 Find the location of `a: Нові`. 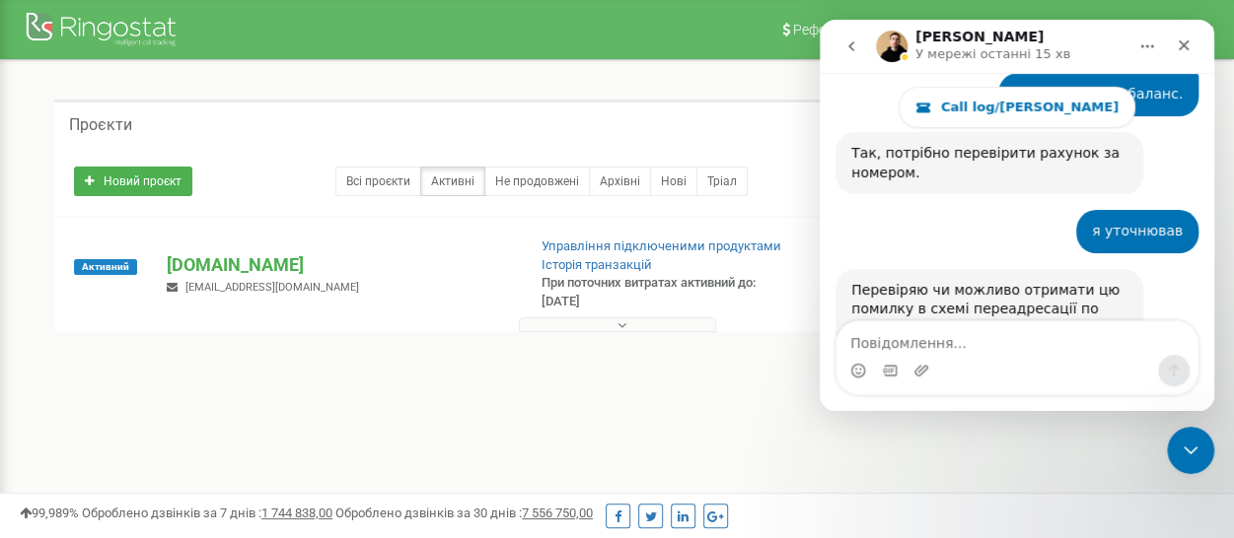

a: Нові is located at coordinates (673, 181).